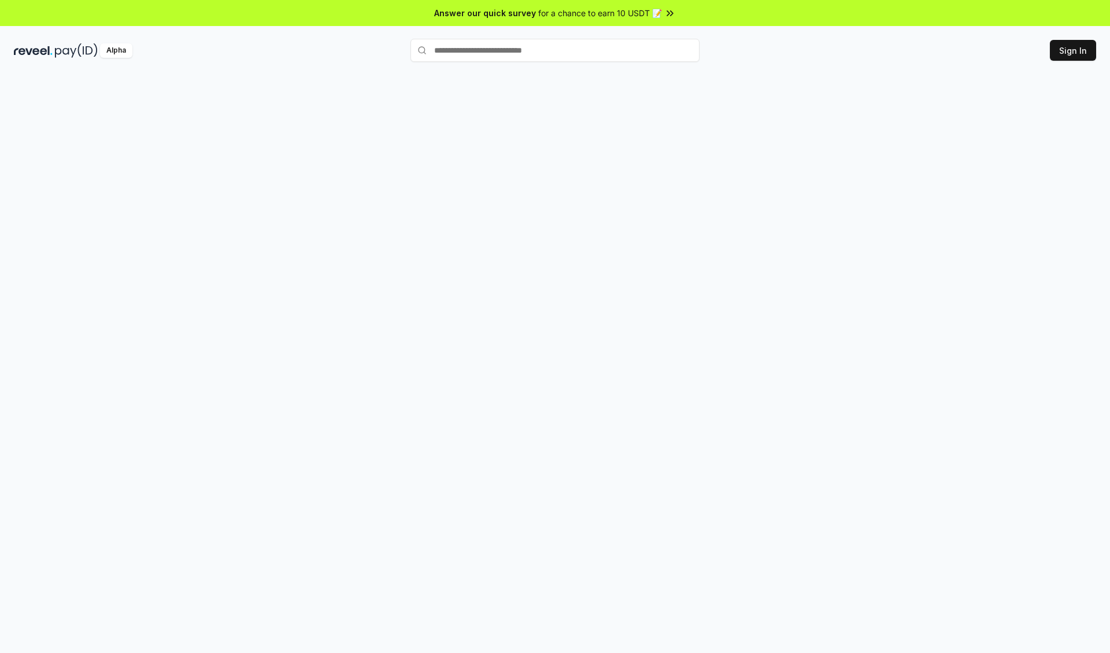 This screenshot has height=653, width=1110. I want to click on img: reveel_dark, so click(33, 50).